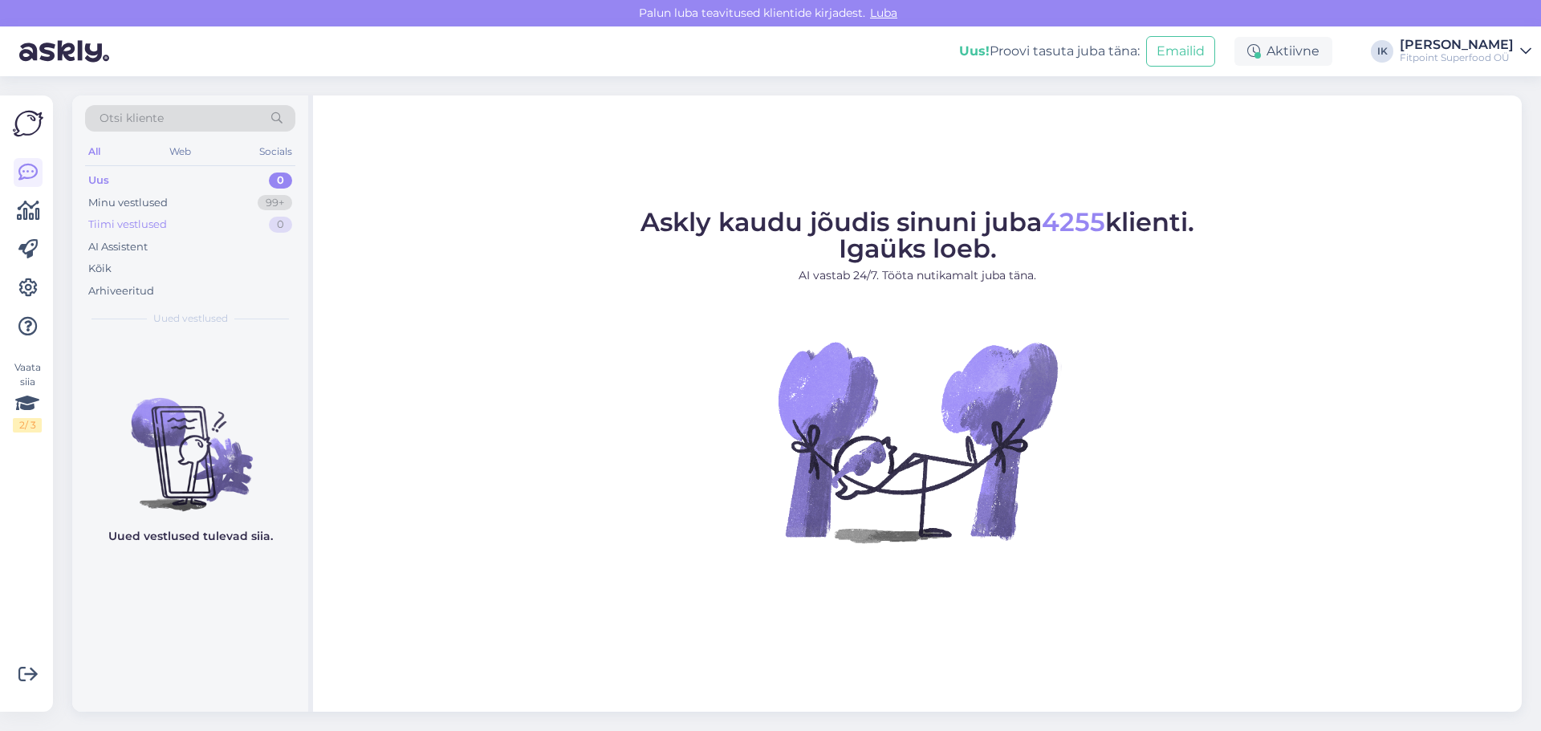 The height and width of the screenshot is (731, 1541). I want to click on img: No chats, so click(190, 441).